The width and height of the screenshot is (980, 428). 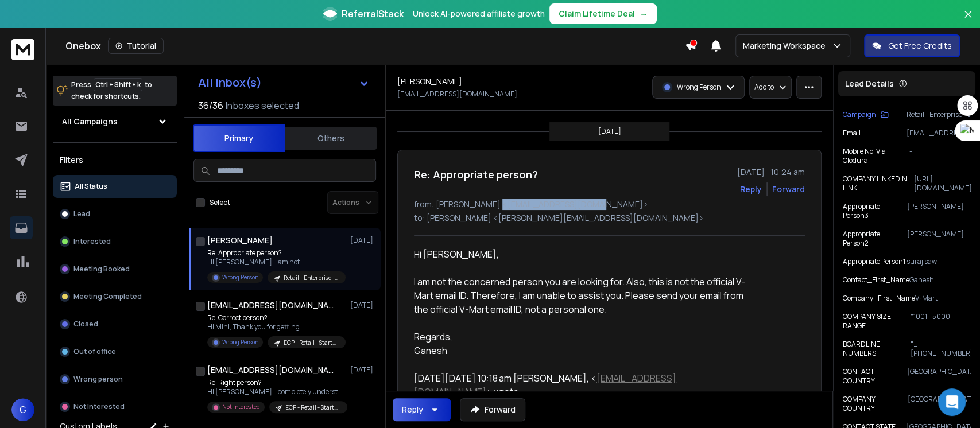 I want to click on p: Interested, so click(x=92, y=242).